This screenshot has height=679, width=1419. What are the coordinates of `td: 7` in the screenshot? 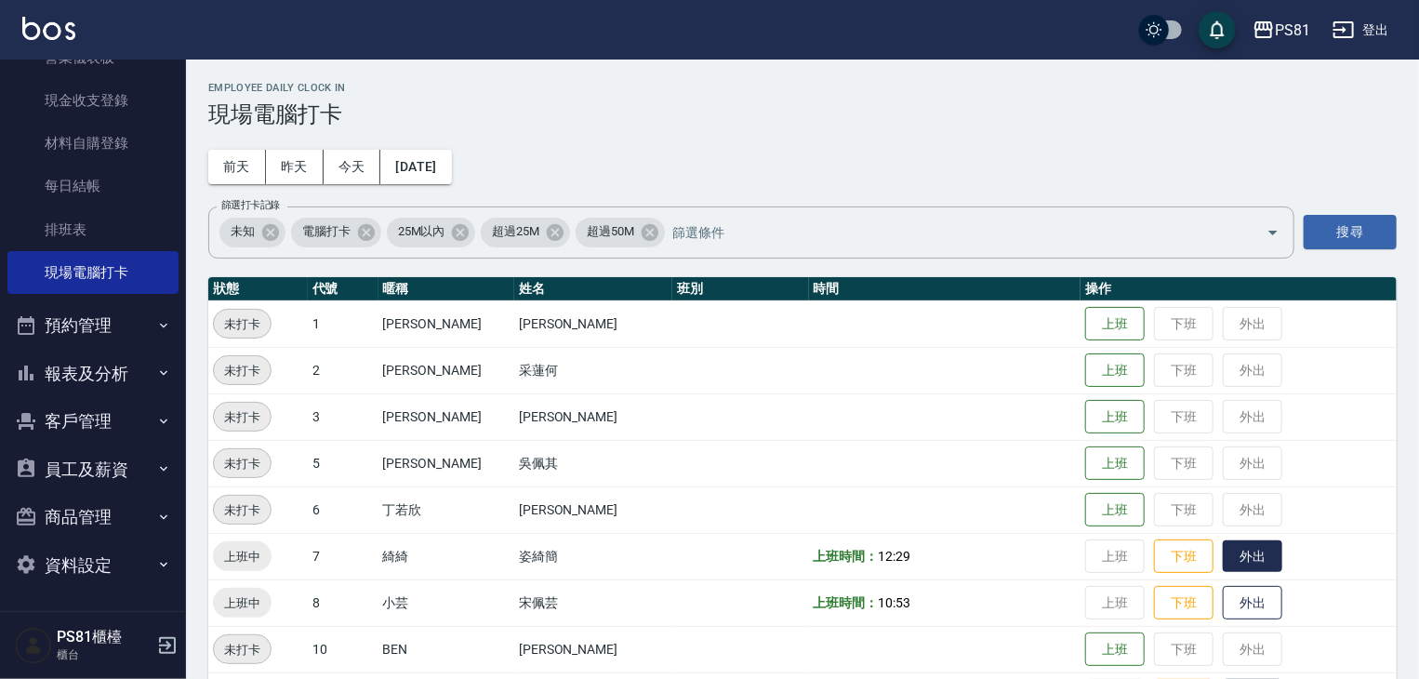 It's located at (343, 556).